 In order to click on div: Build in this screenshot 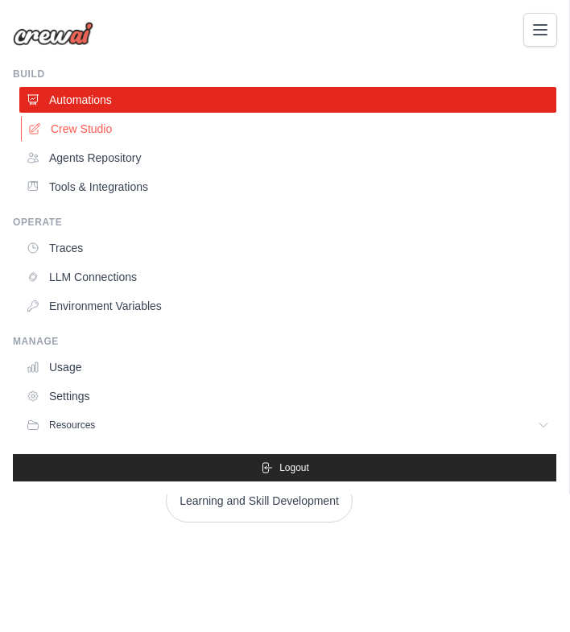, I will do `click(284, 74)`.